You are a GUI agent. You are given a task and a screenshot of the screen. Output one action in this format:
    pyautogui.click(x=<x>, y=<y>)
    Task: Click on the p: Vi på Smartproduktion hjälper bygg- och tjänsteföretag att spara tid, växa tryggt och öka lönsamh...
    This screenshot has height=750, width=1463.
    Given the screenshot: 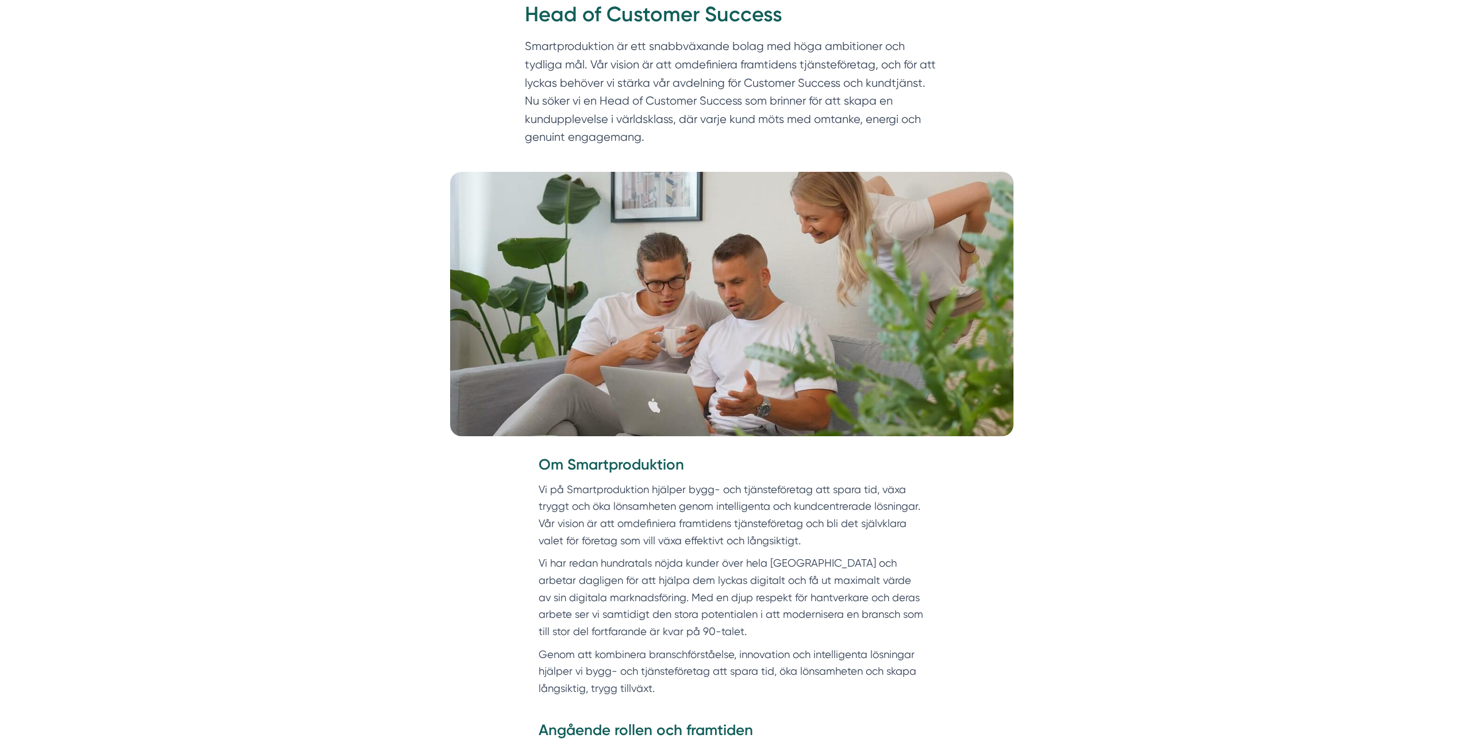 What is the action you would take?
    pyautogui.click(x=732, y=515)
    